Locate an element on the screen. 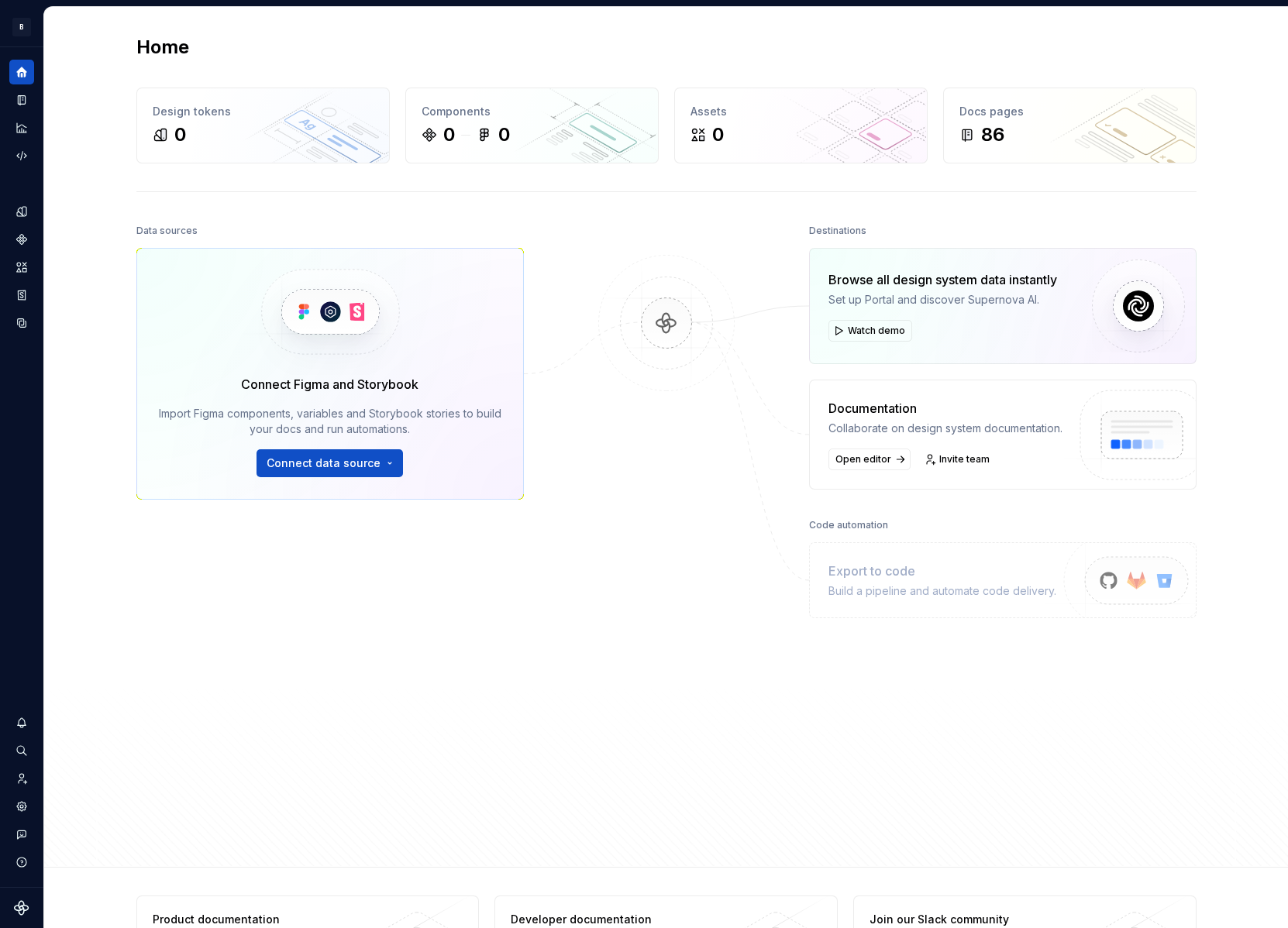 This screenshot has width=1288, height=928. button: Search ⌘K is located at coordinates (22, 751).